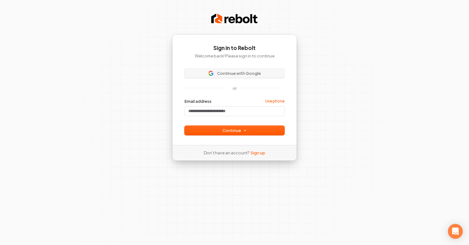 This screenshot has height=245, width=469. Describe the element at coordinates (235, 48) in the screenshot. I see `h1: Sign in to Rebolt` at that location.